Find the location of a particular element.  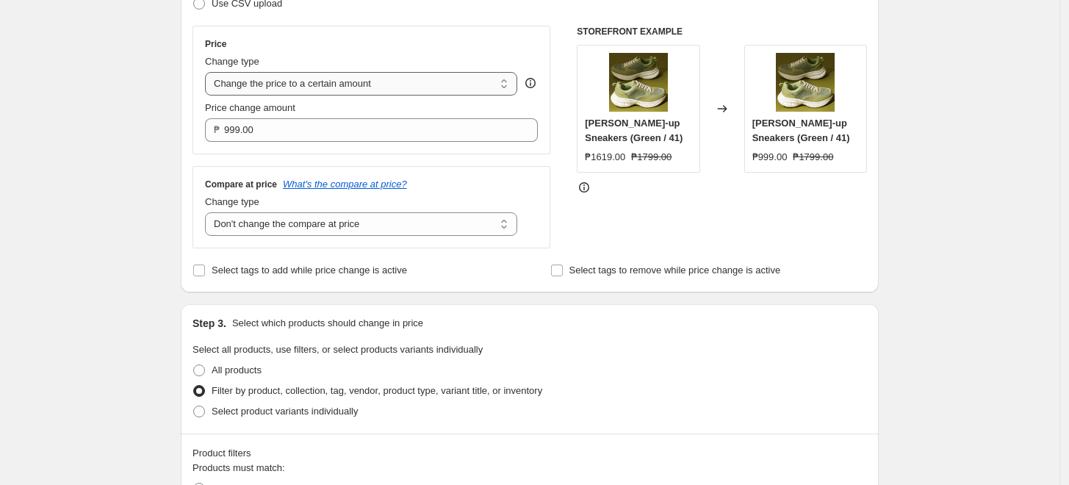

span: Price change amount is located at coordinates (250, 107).